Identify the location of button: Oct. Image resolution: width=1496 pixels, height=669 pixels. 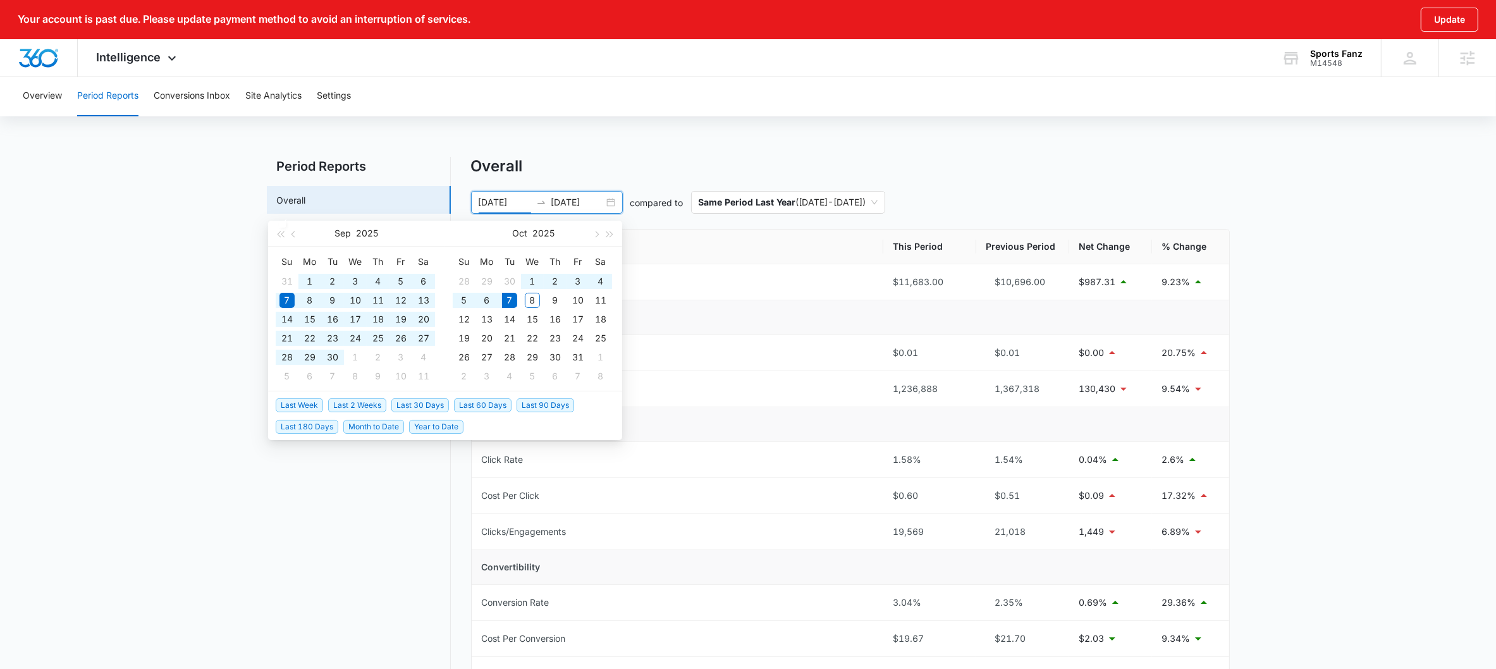
(520, 233).